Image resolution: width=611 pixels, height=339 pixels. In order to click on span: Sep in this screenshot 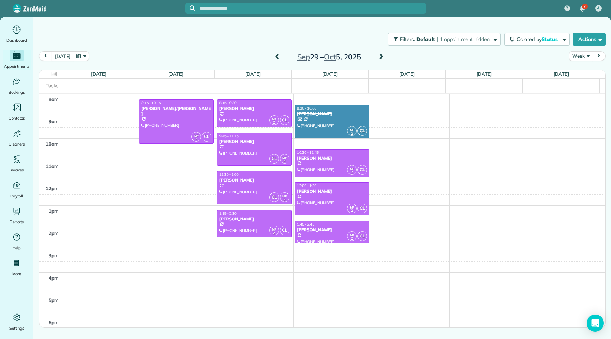, I will do `click(304, 56)`.